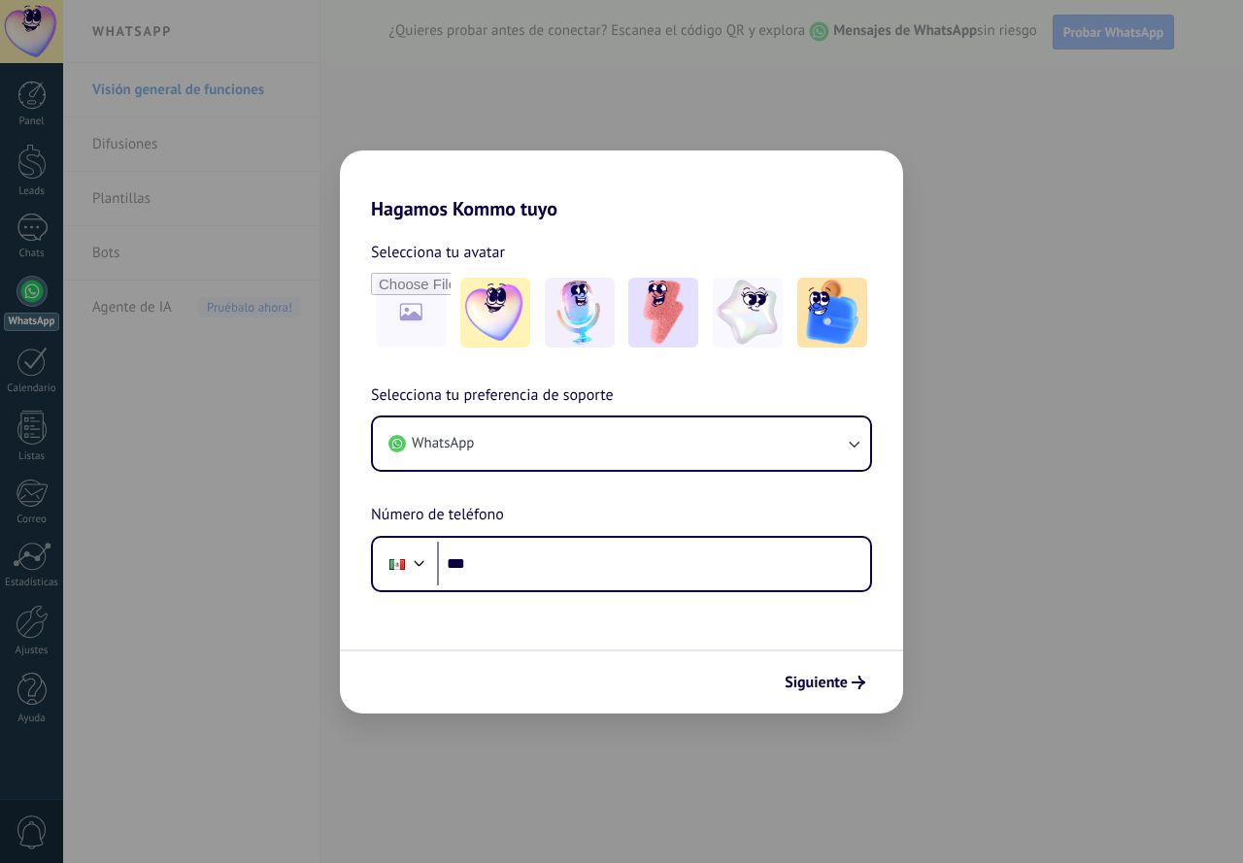 Image resolution: width=1243 pixels, height=863 pixels. Describe the element at coordinates (495, 313) in the screenshot. I see `img: -1.jpeg` at that location.